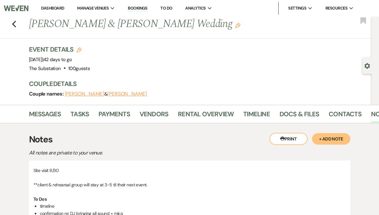 The image size is (379, 215). I want to click on a: Tasks, so click(80, 116).